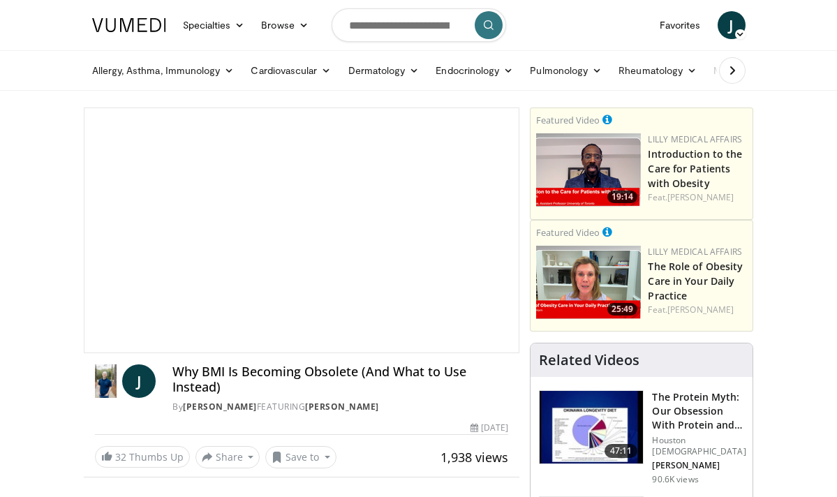  Describe the element at coordinates (419, 25) in the screenshot. I see `input: Search topics, interventions` at that location.